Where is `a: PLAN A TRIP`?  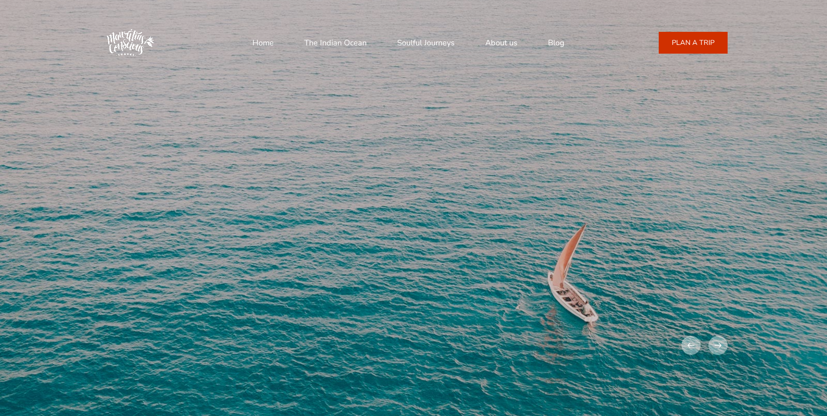 a: PLAN A TRIP is located at coordinates (693, 43).